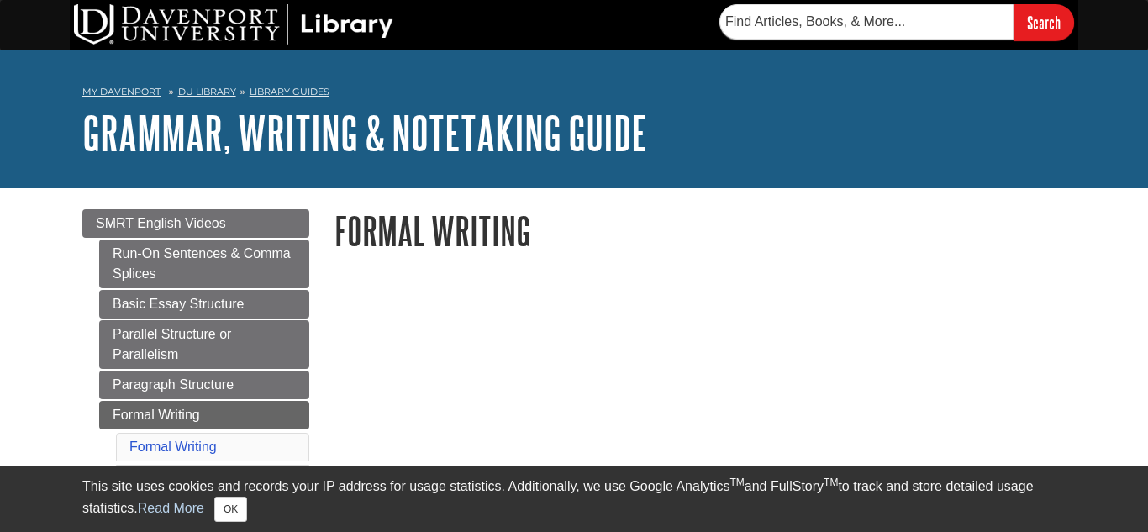 The image size is (1148, 532). I want to click on button: Close, so click(230, 509).